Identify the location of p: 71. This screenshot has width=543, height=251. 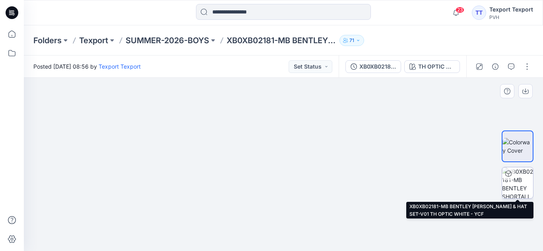
(352, 41).